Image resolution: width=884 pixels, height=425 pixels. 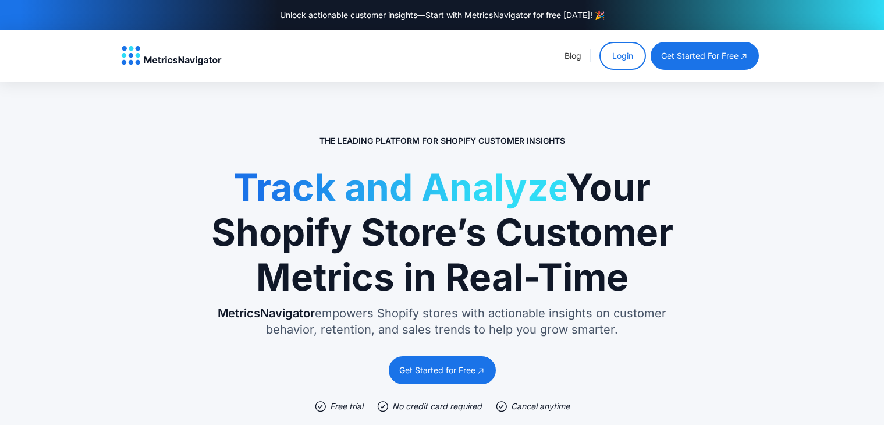 What do you see at coordinates (700, 56) in the screenshot?
I see `div: get started for free` at bounding box center [700, 56].